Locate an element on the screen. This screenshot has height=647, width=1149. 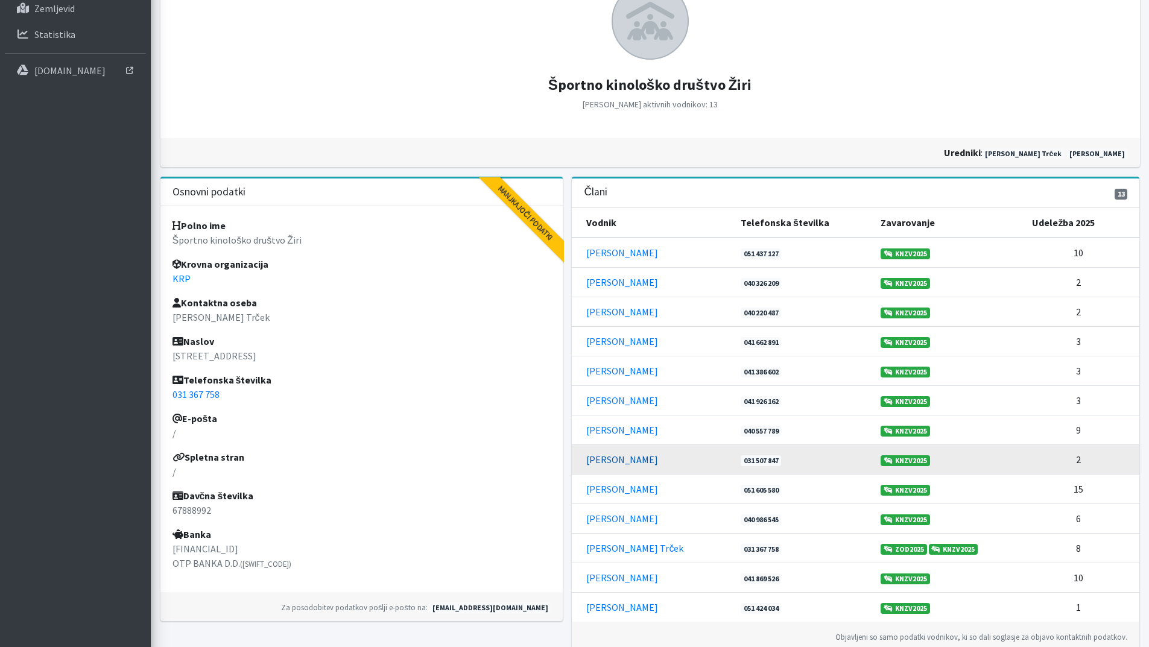
p: Statistika is located at coordinates (55, 34).